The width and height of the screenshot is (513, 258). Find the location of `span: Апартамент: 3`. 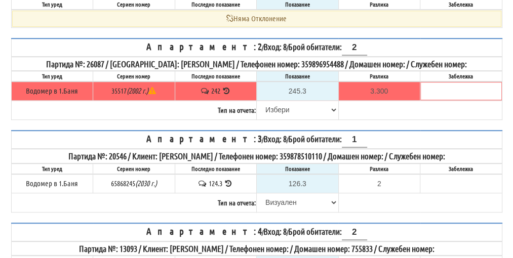

span: Апартамент: 3 is located at coordinates (204, 138).